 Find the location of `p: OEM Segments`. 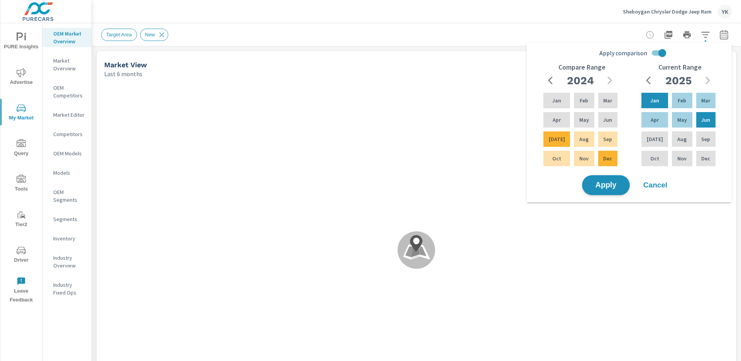

p: OEM Segments is located at coordinates (69, 196).